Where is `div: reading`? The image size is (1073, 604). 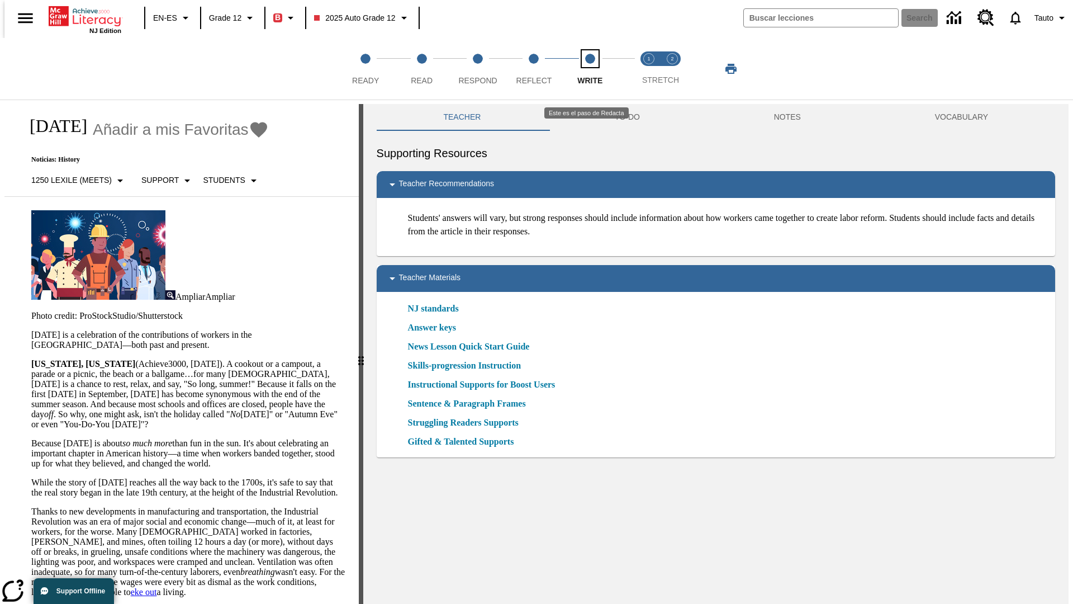 div: reading is located at coordinates (182, 351).